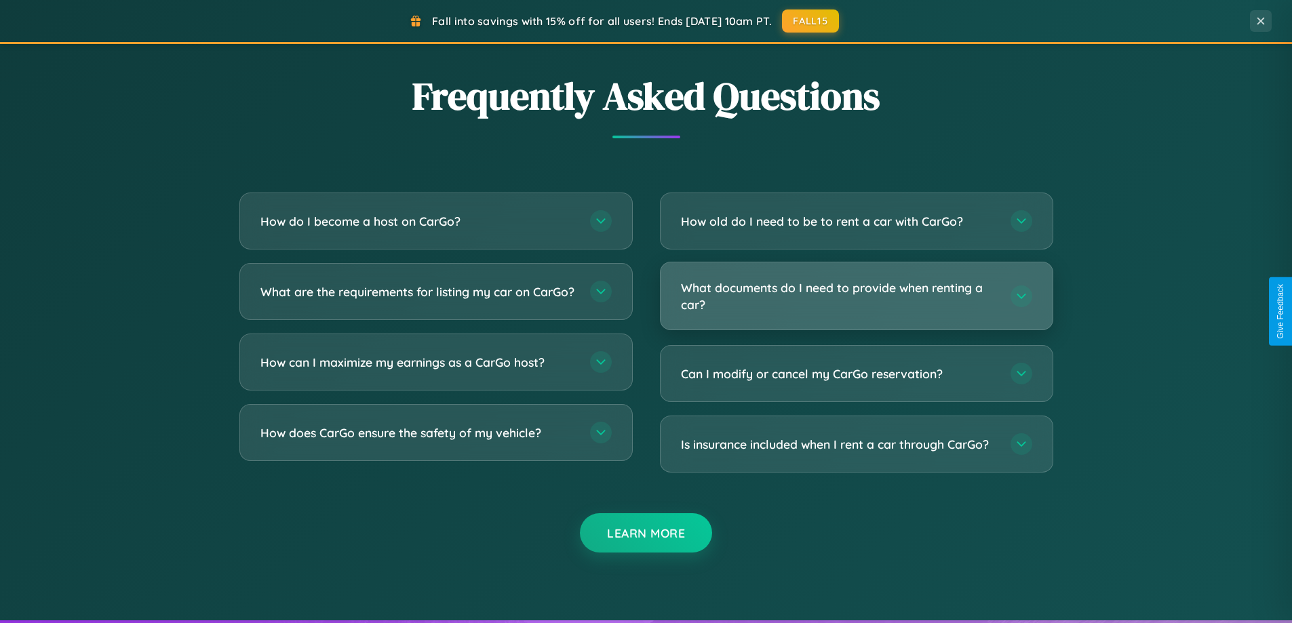 The height and width of the screenshot is (623, 1292). Describe the element at coordinates (418, 362) in the screenshot. I see `h3: How can I maximize my earnings as a CarGo host?` at that location.